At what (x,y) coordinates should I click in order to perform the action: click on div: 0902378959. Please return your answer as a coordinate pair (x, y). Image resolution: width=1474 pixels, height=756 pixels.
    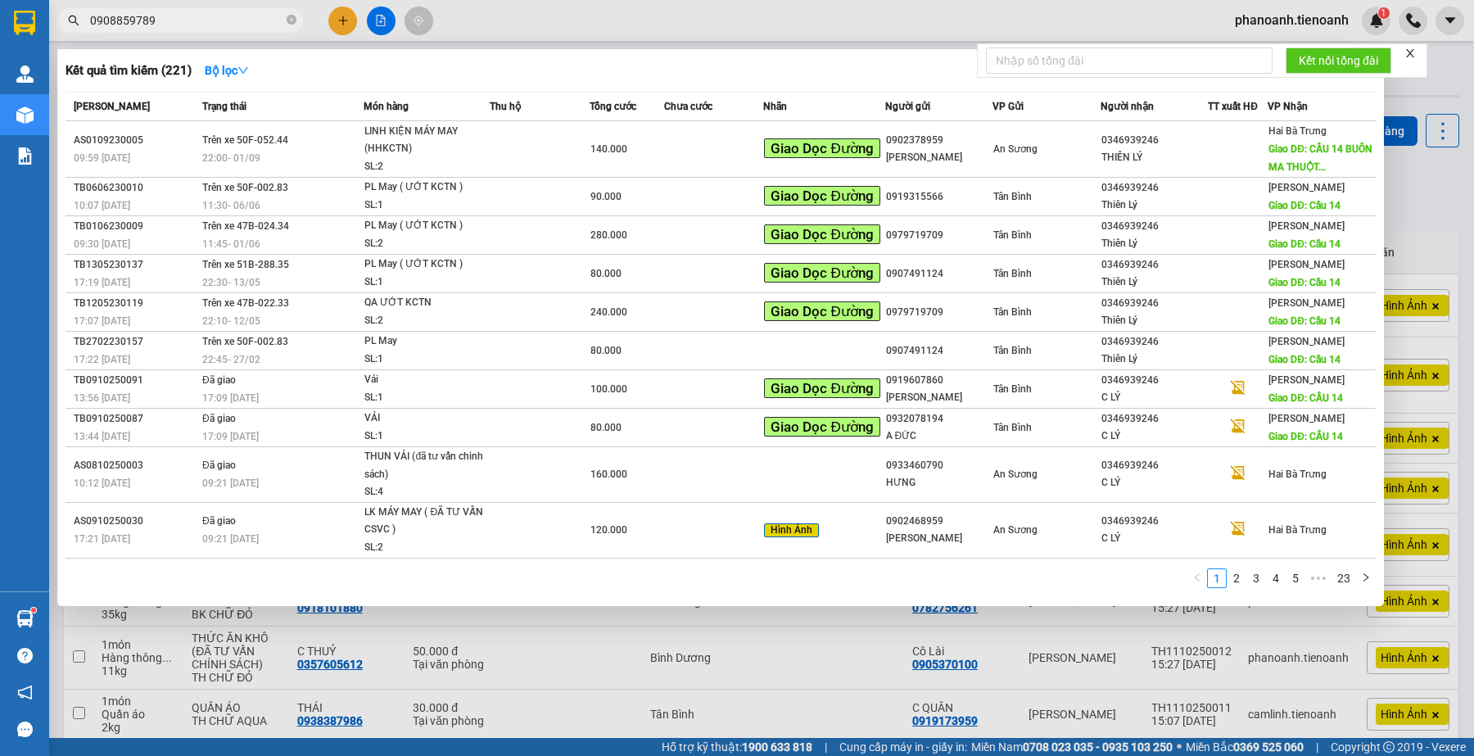
    Looking at the image, I should click on (939, 140).